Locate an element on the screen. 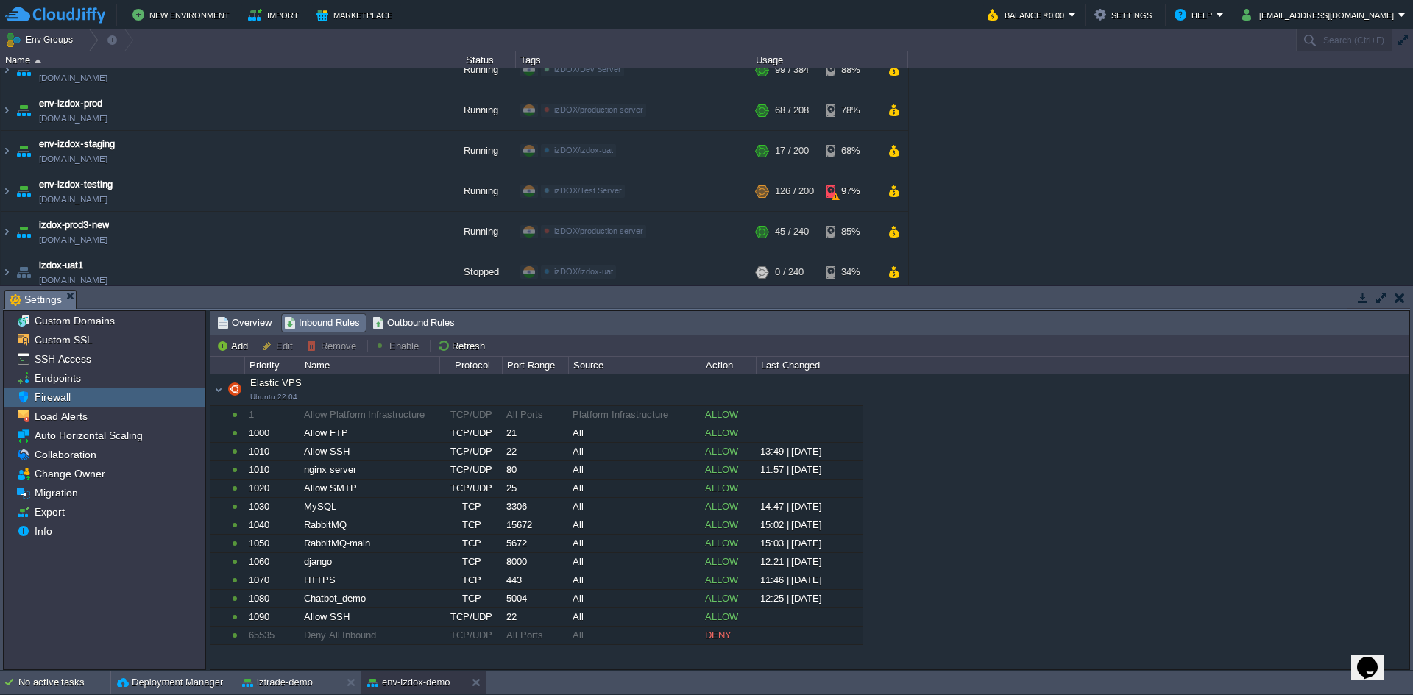  span: Elastic VPS is located at coordinates (264, 389).